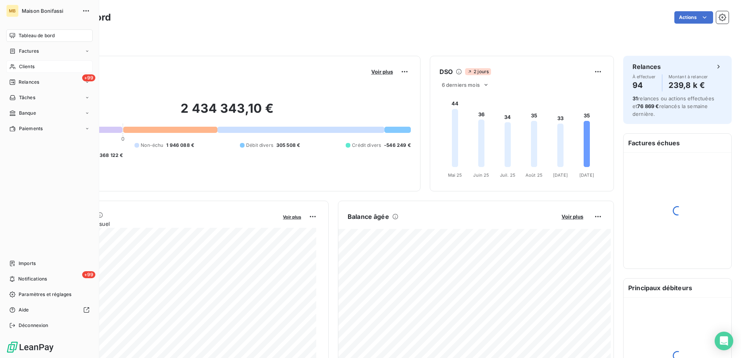 This screenshot has width=741, height=358. I want to click on span: Débit divers, so click(260, 145).